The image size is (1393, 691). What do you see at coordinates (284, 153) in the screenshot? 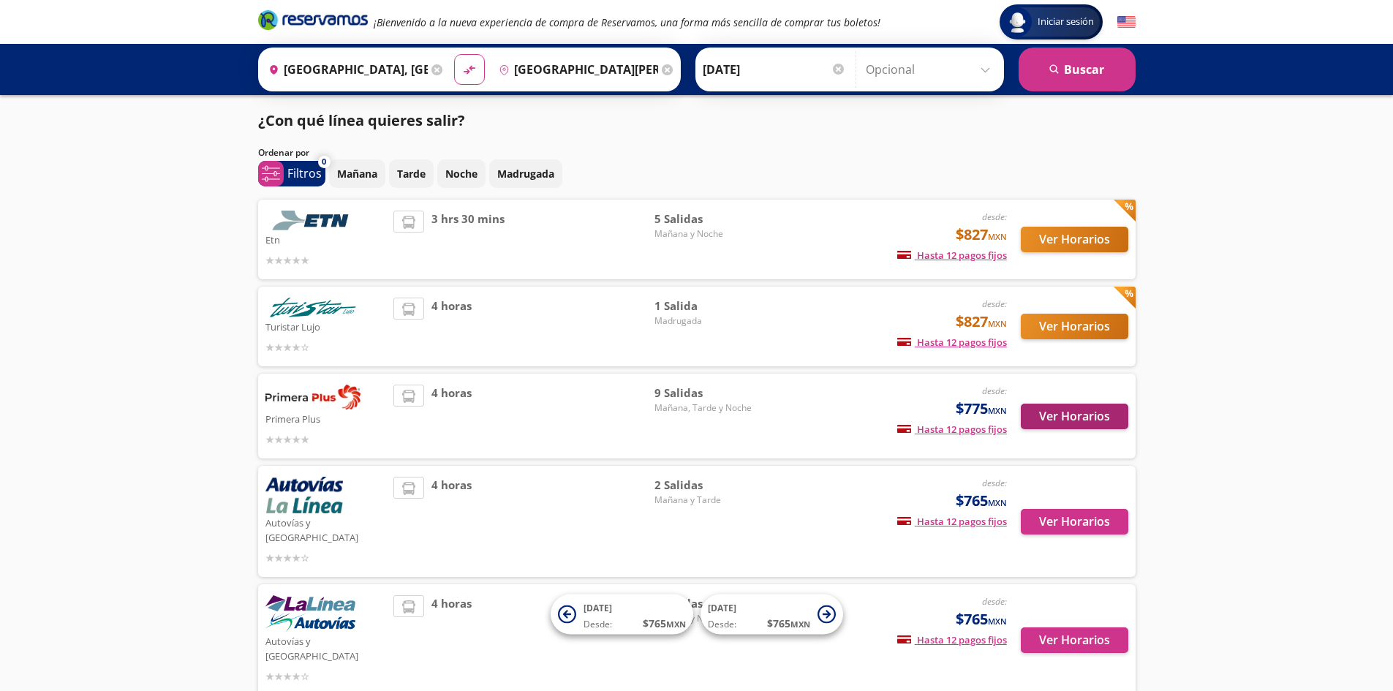
I see `p: Ordenar por` at bounding box center [284, 153].